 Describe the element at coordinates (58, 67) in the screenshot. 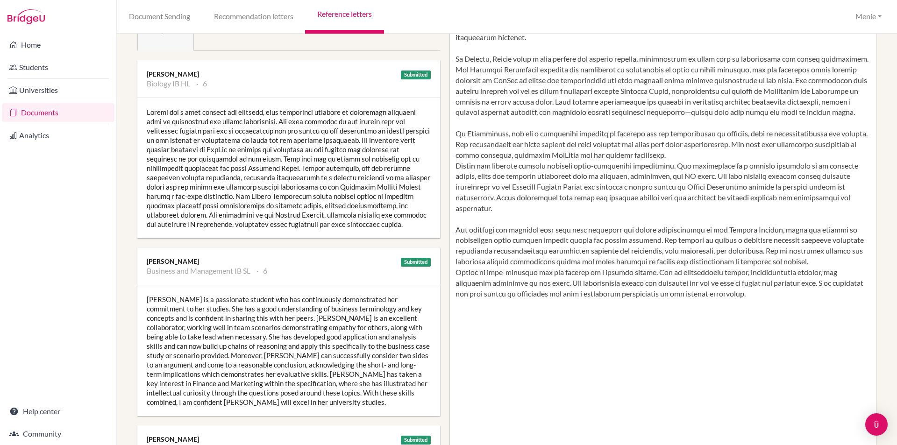

I see `a: Students` at that location.